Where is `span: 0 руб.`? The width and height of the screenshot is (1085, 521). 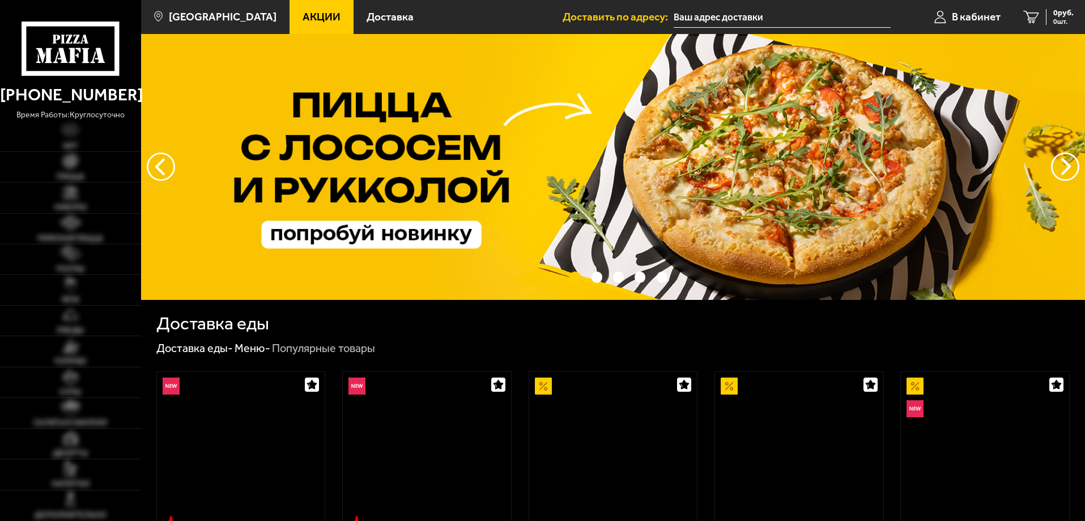 span: 0 руб. is located at coordinates (1063, 13).